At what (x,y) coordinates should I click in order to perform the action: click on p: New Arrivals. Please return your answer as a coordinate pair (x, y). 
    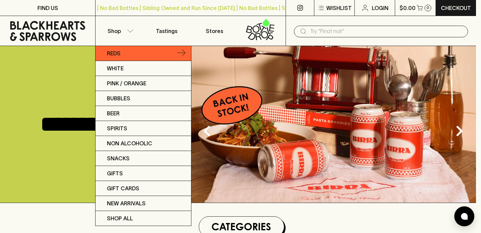
    Looking at the image, I should click on (126, 204).